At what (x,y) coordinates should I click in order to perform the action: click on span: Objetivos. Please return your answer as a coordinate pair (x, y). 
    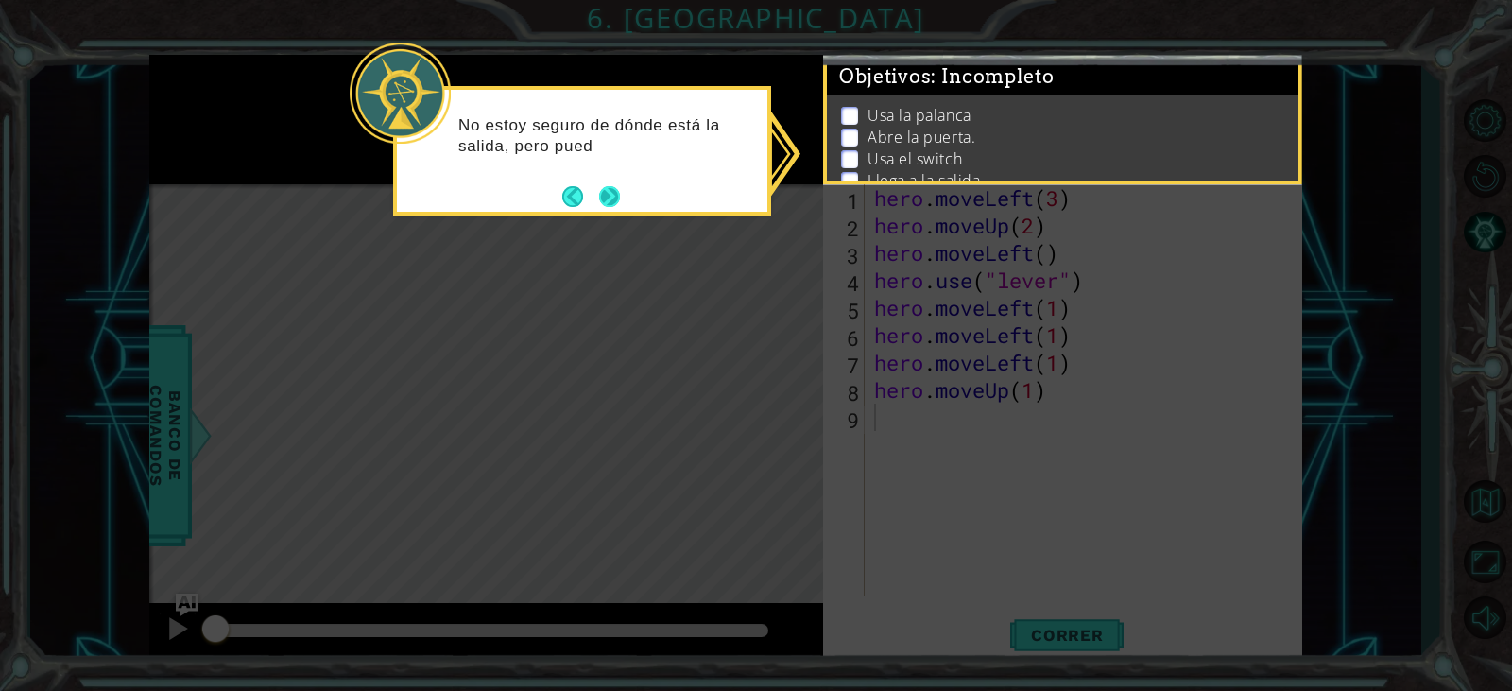
    Looking at the image, I should click on (947, 77).